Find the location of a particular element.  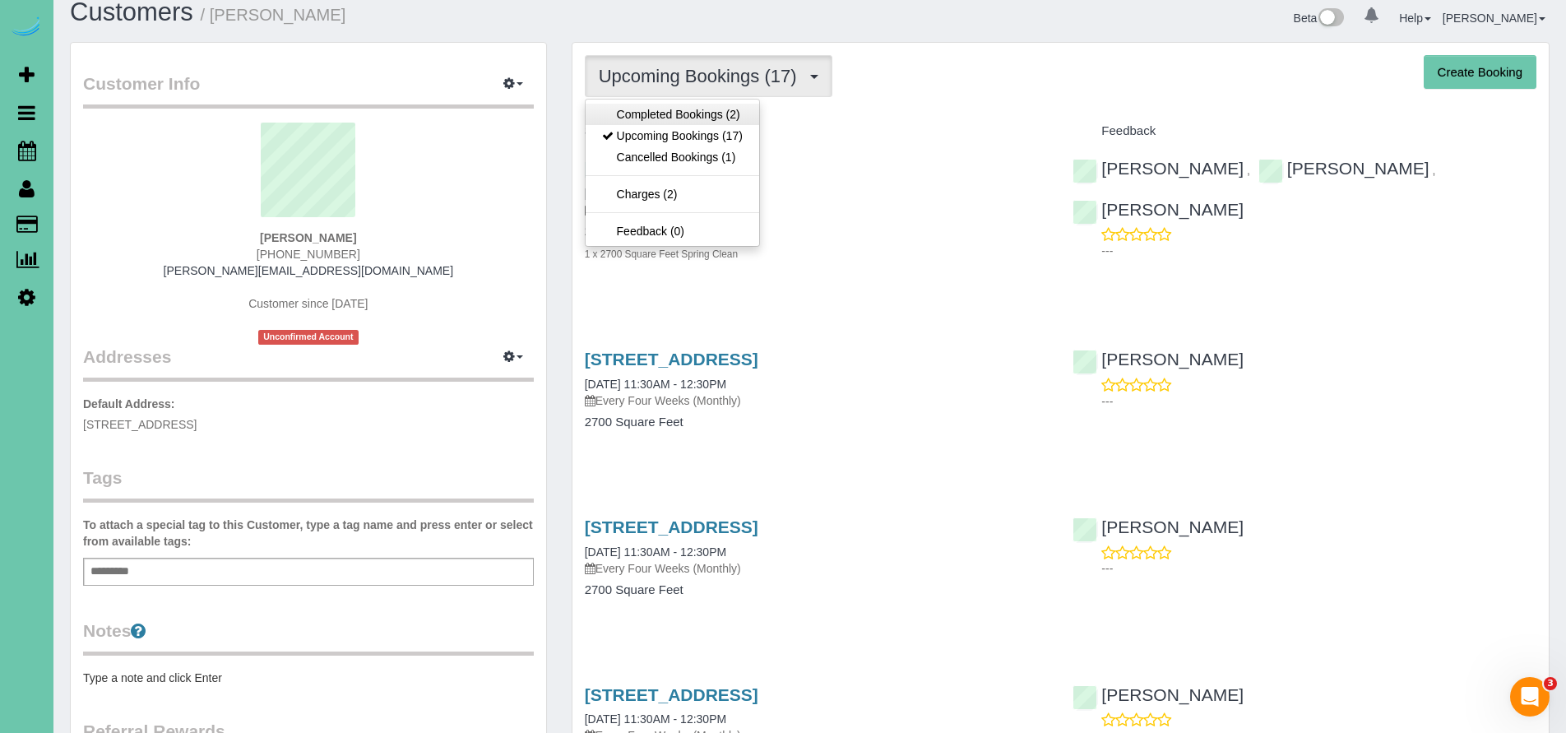

legend: Tags is located at coordinates (308, 484).